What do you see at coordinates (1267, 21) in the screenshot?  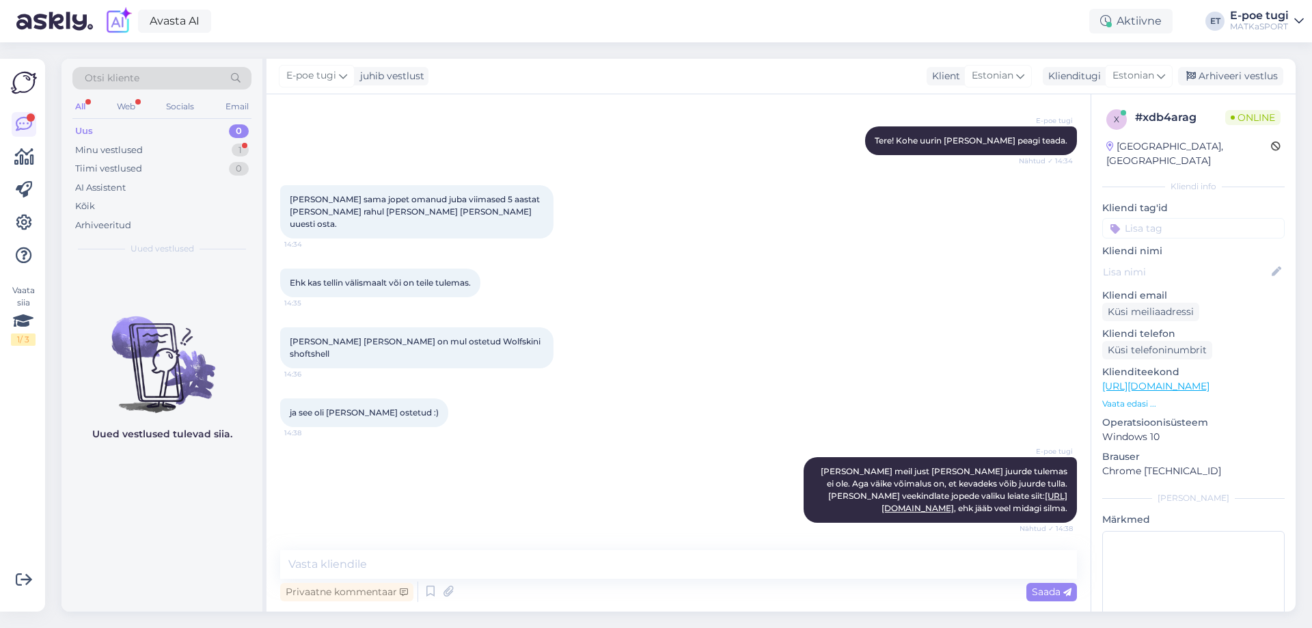 I see `a: E-poe tugiMATKaSPORT` at bounding box center [1267, 21].